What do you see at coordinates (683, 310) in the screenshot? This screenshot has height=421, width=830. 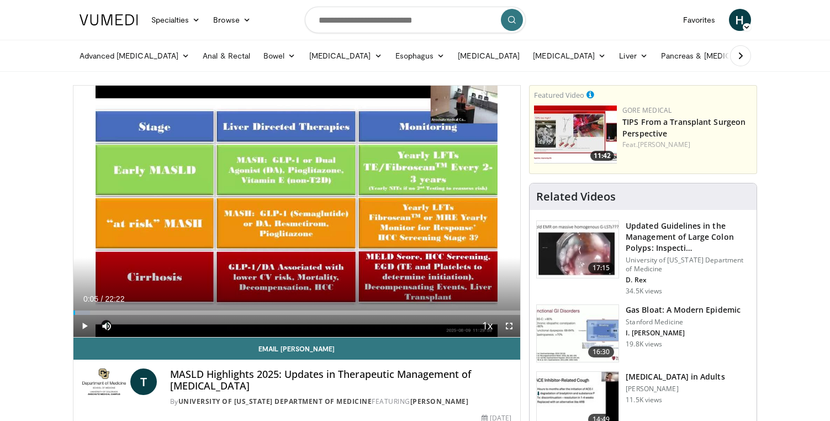 I see `h3: Gas Bloat: A Modern Epidemic` at bounding box center [683, 310].